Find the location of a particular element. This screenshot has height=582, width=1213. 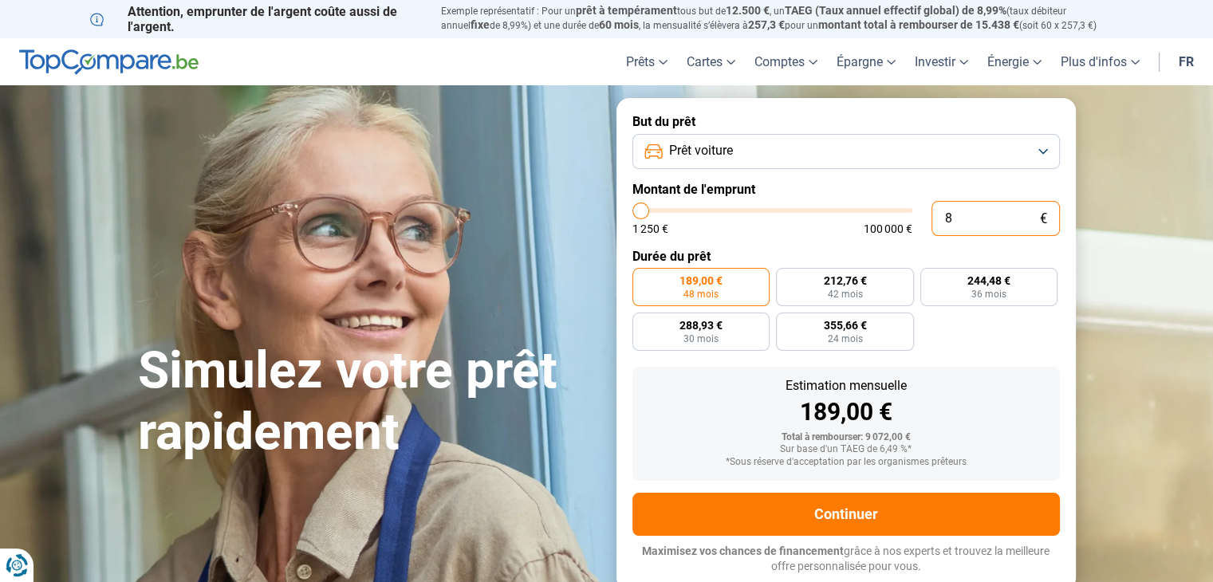

div: Total à rembourser: 9 072,00 € is located at coordinates (846, 438).